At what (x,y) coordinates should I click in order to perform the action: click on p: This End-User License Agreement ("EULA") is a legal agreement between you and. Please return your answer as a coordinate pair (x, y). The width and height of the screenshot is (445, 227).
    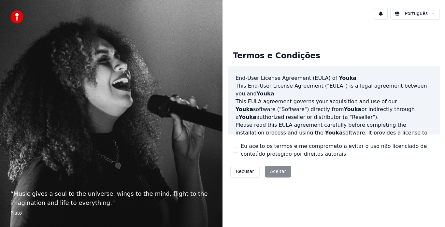
    Looking at the image, I should click on (333, 90).